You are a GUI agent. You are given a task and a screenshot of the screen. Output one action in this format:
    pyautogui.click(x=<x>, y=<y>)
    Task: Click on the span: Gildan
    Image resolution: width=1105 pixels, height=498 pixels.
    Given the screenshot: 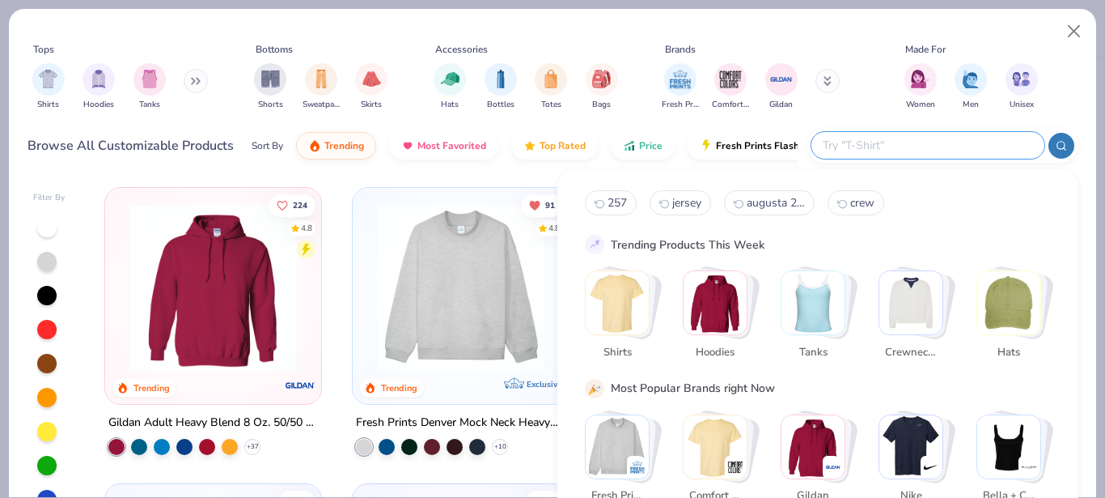 What is the action you would take?
    pyautogui.click(x=781, y=104)
    